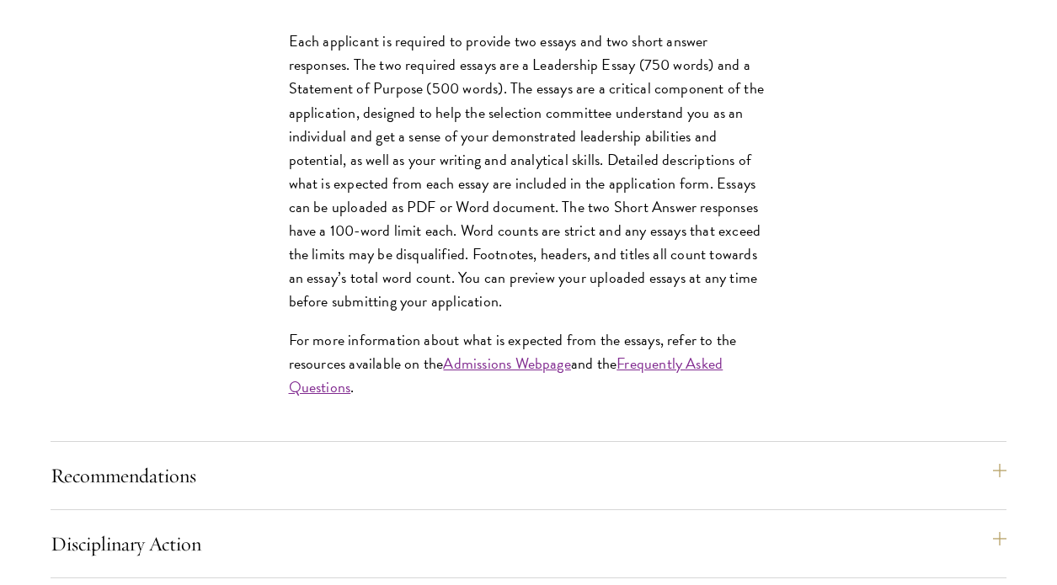 This screenshot has width=1057, height=585. What do you see at coordinates (528, 476) in the screenshot?
I see `button: Recommendations` at bounding box center [528, 476].